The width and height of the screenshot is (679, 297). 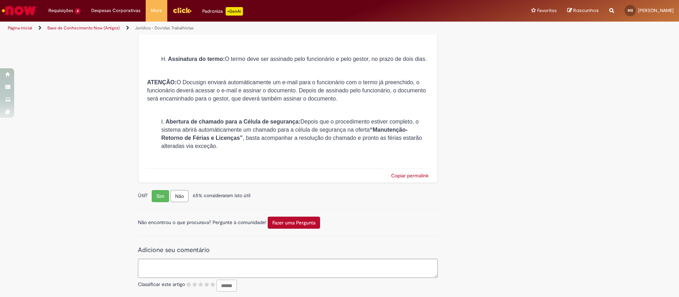 What do you see at coordinates (156, 11) in the screenshot?
I see `span: More` at bounding box center [156, 11].